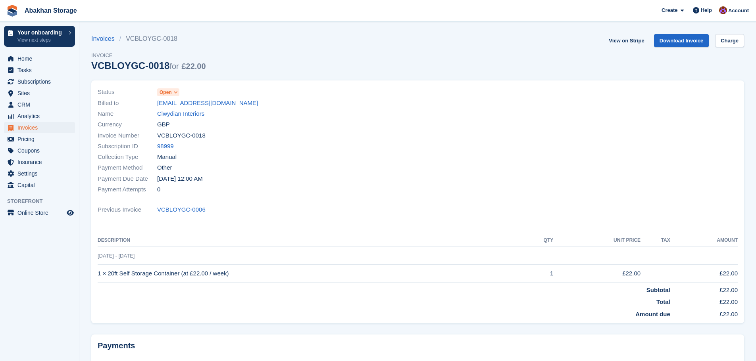  I want to click on span: Invoice Number, so click(127, 136).